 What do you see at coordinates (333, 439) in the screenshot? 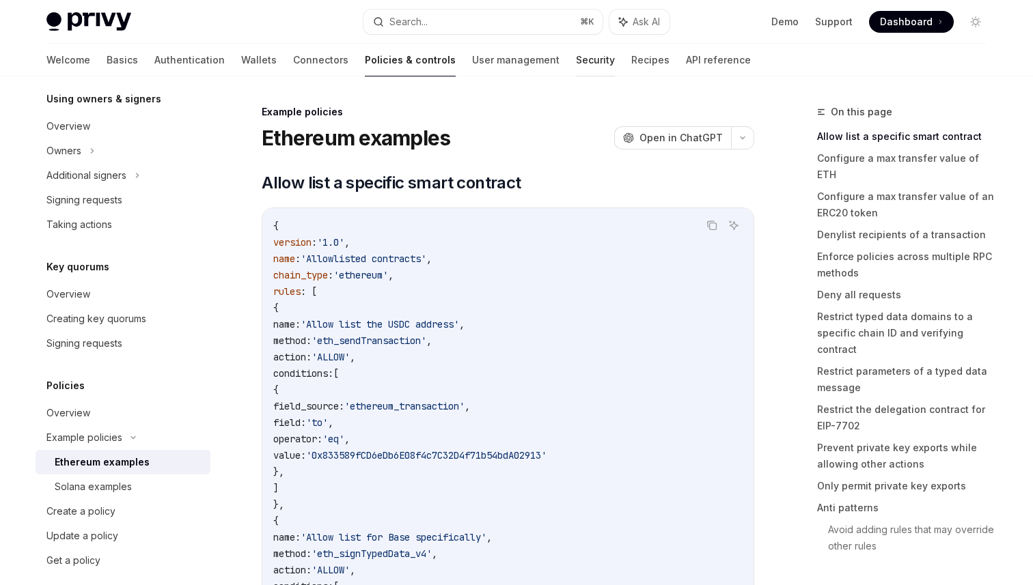
I see `span: 'eq'` at bounding box center [333, 439].